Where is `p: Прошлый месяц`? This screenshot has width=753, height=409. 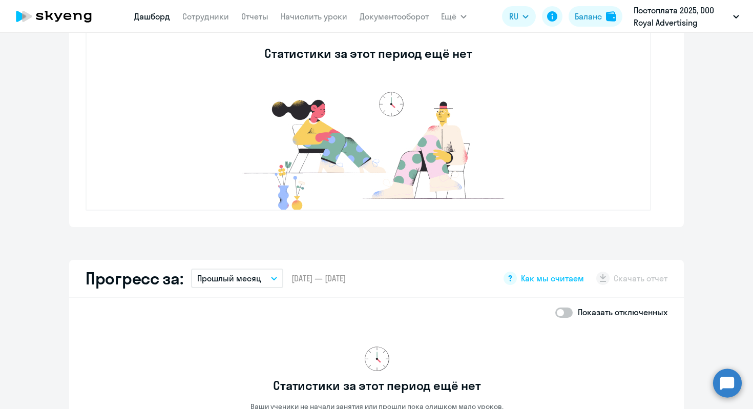
p: Прошлый месяц is located at coordinates (229, 278).